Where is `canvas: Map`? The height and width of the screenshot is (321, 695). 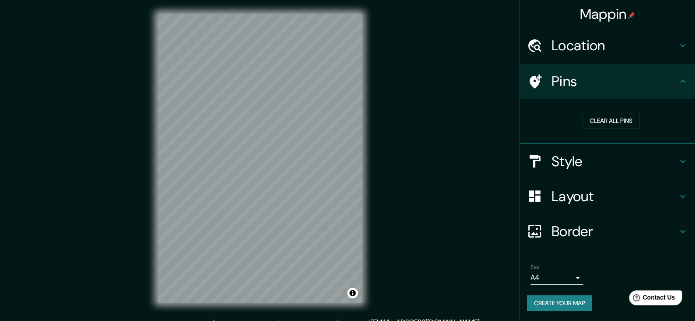
canvas: Map is located at coordinates (260, 158).